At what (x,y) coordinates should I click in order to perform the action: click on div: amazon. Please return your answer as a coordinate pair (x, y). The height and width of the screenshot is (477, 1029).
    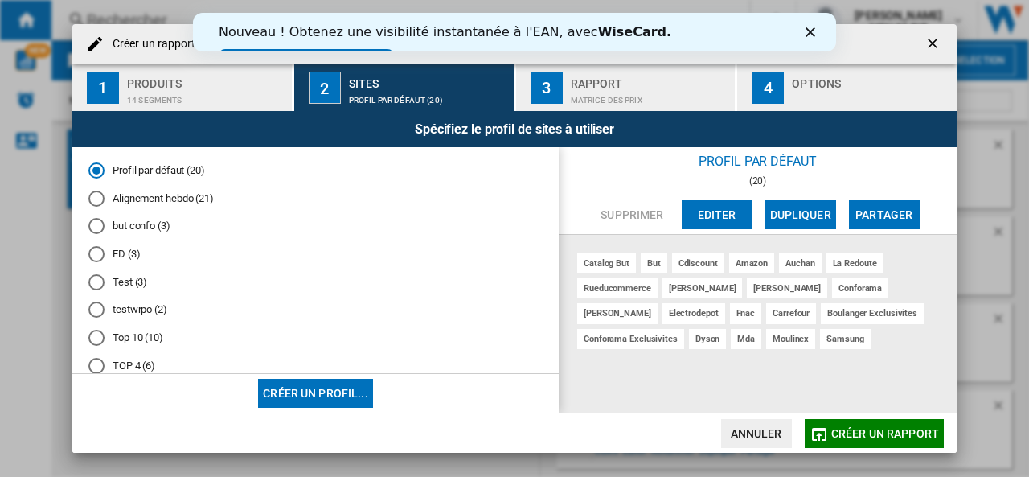
    Looking at the image, I should click on (752, 263).